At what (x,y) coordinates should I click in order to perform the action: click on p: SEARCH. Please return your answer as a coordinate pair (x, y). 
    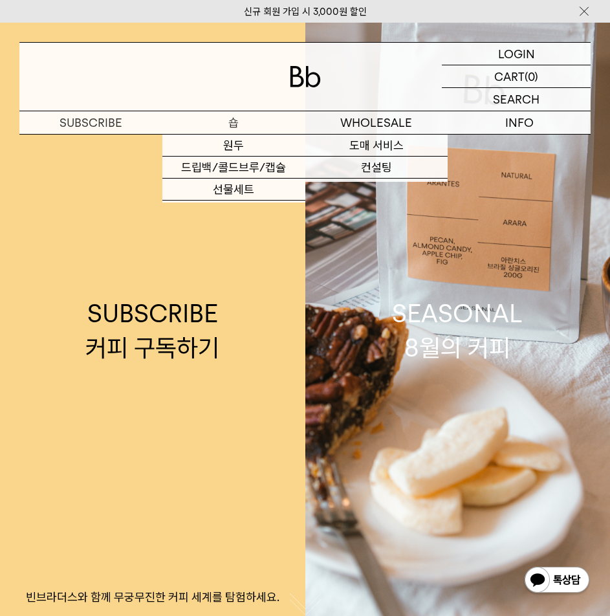
    Looking at the image, I should click on (517, 99).